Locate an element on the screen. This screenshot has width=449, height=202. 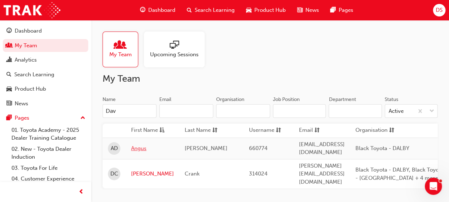
span: News is located at coordinates (312, 10).